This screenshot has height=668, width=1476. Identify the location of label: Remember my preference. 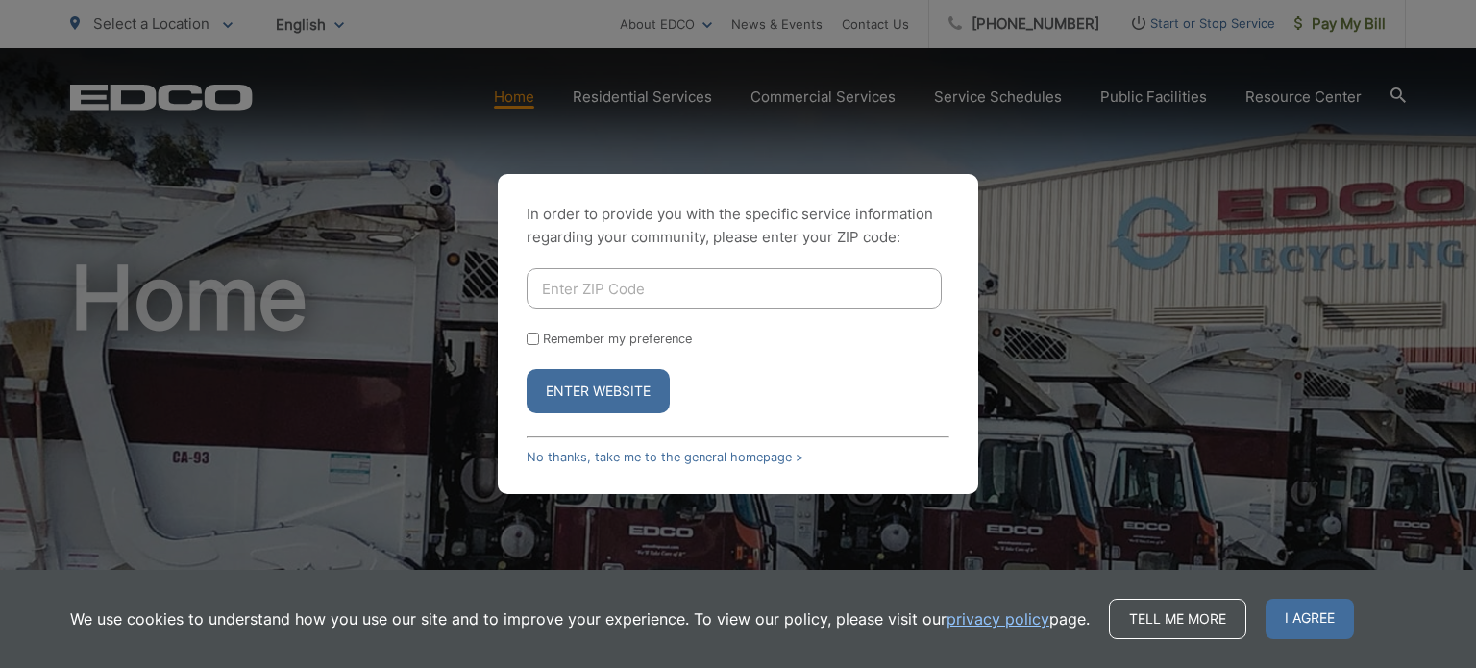
(617, 338).